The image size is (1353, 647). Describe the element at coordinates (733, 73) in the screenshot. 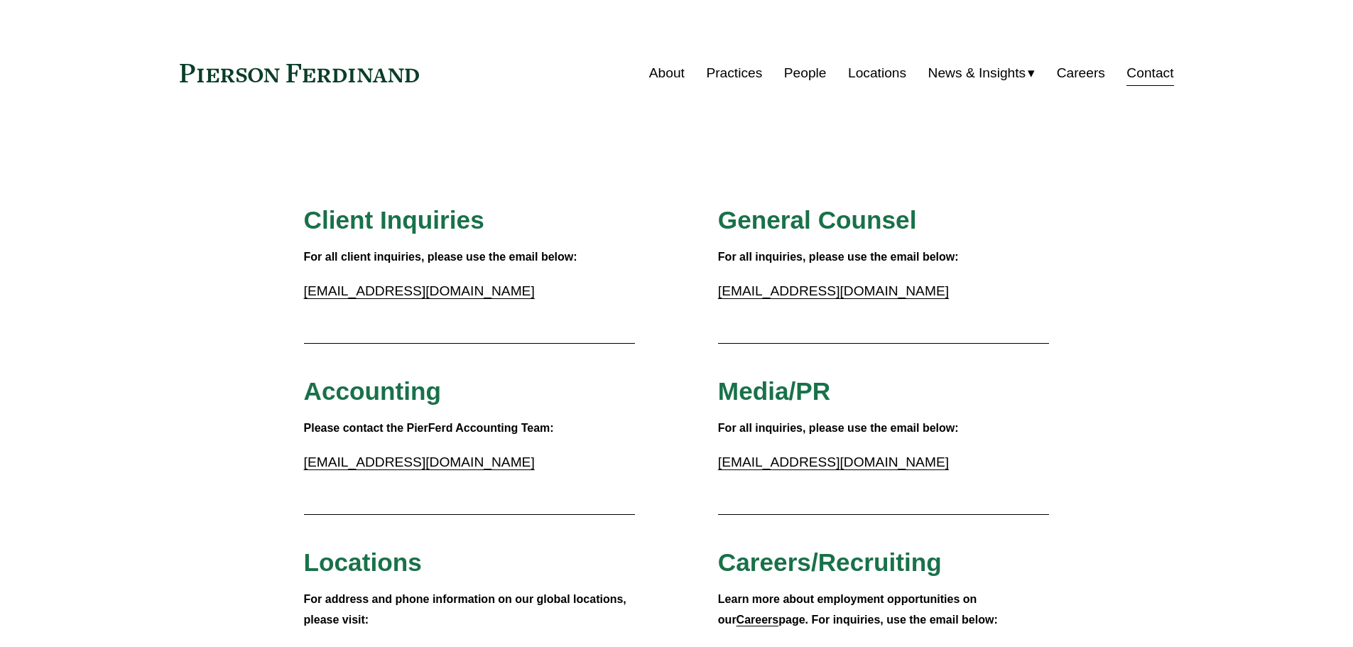

I see `a: Practices` at that location.